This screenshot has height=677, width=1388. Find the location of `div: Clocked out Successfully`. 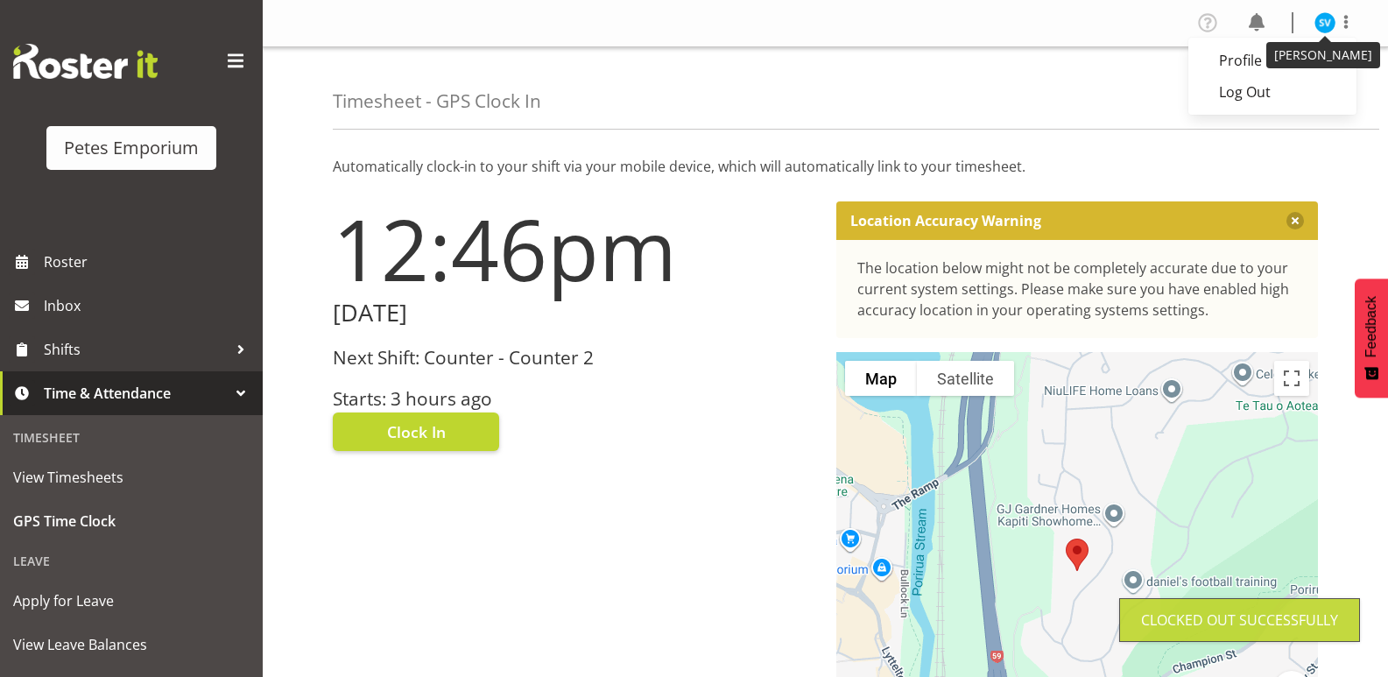

div: Clocked out Successfully is located at coordinates (1239, 620).